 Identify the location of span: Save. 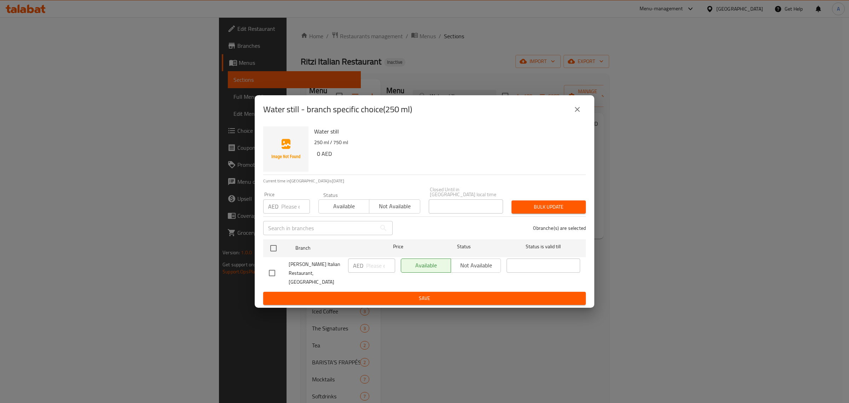
(425, 298).